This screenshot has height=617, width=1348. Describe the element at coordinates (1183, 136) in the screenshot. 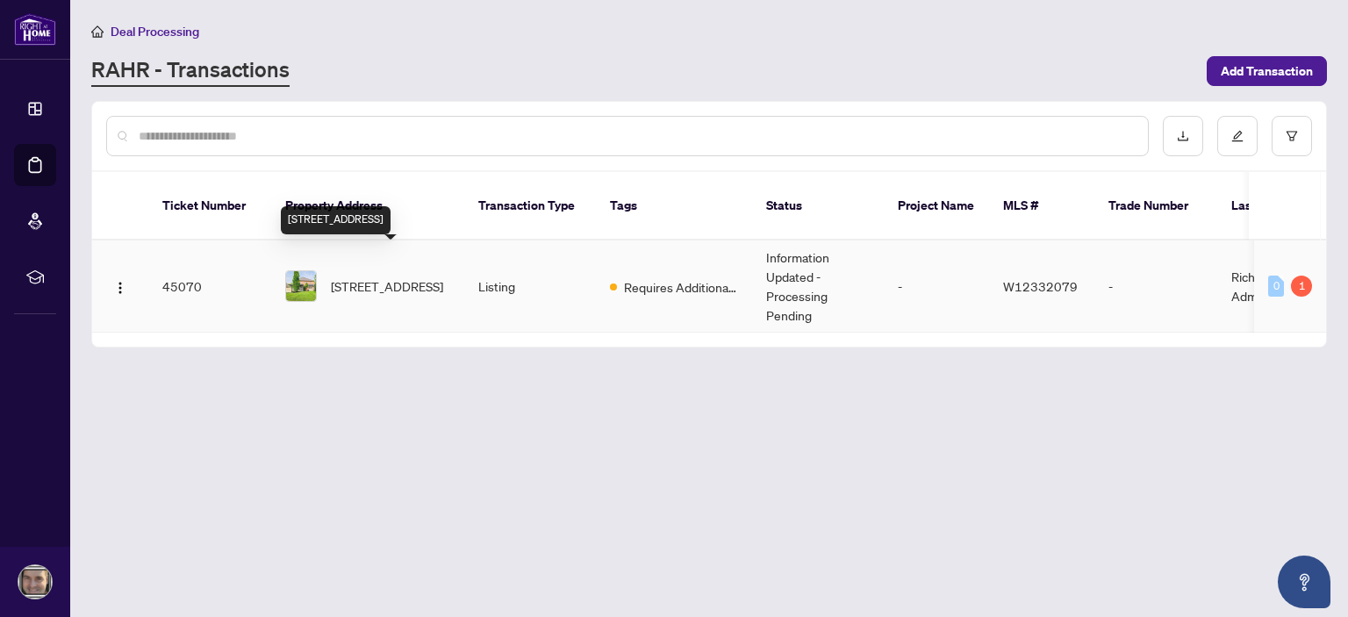

I see `button: download` at that location.